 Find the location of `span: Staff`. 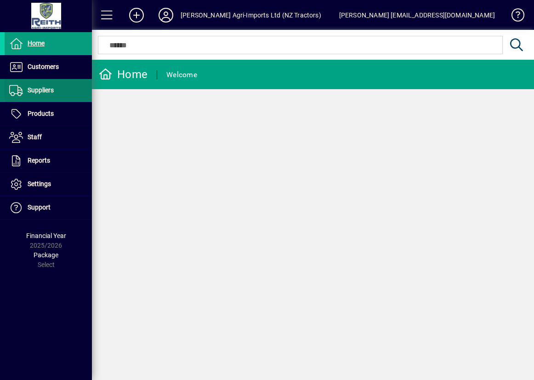

span: Staff is located at coordinates (34, 137).